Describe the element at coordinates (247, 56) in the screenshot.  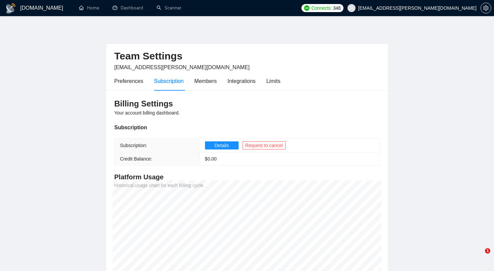
I see `h2: Team Settings` at that location.